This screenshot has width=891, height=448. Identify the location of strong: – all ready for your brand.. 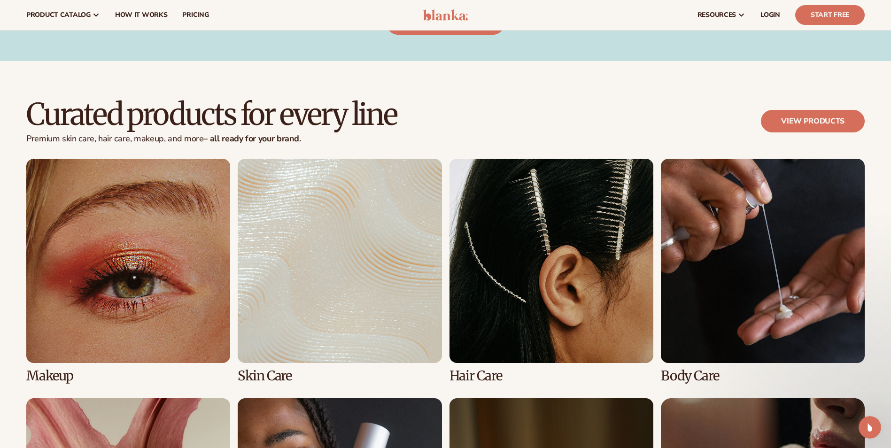
(252, 139).